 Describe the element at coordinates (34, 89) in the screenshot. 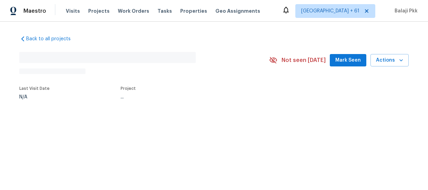

I see `span: Last Visit Date` at that location.